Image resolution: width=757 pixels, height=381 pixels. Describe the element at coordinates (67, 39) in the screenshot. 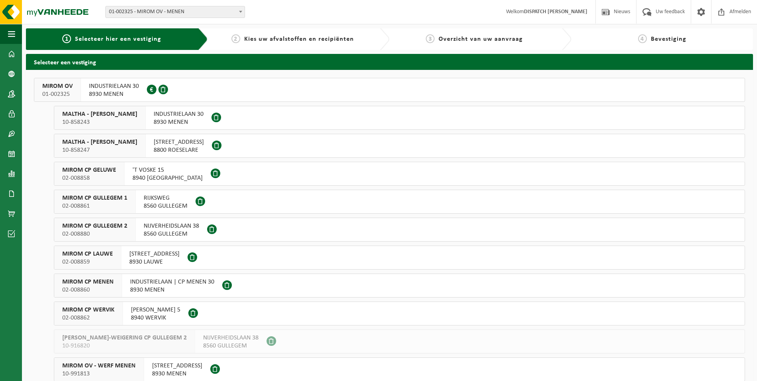

I see `span: 1` at that location.